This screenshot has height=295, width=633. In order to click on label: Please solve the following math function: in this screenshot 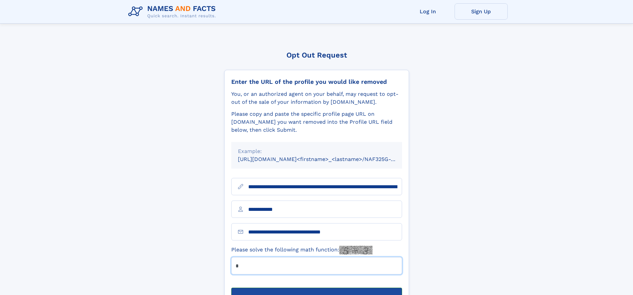, I will do `click(302, 250)`.